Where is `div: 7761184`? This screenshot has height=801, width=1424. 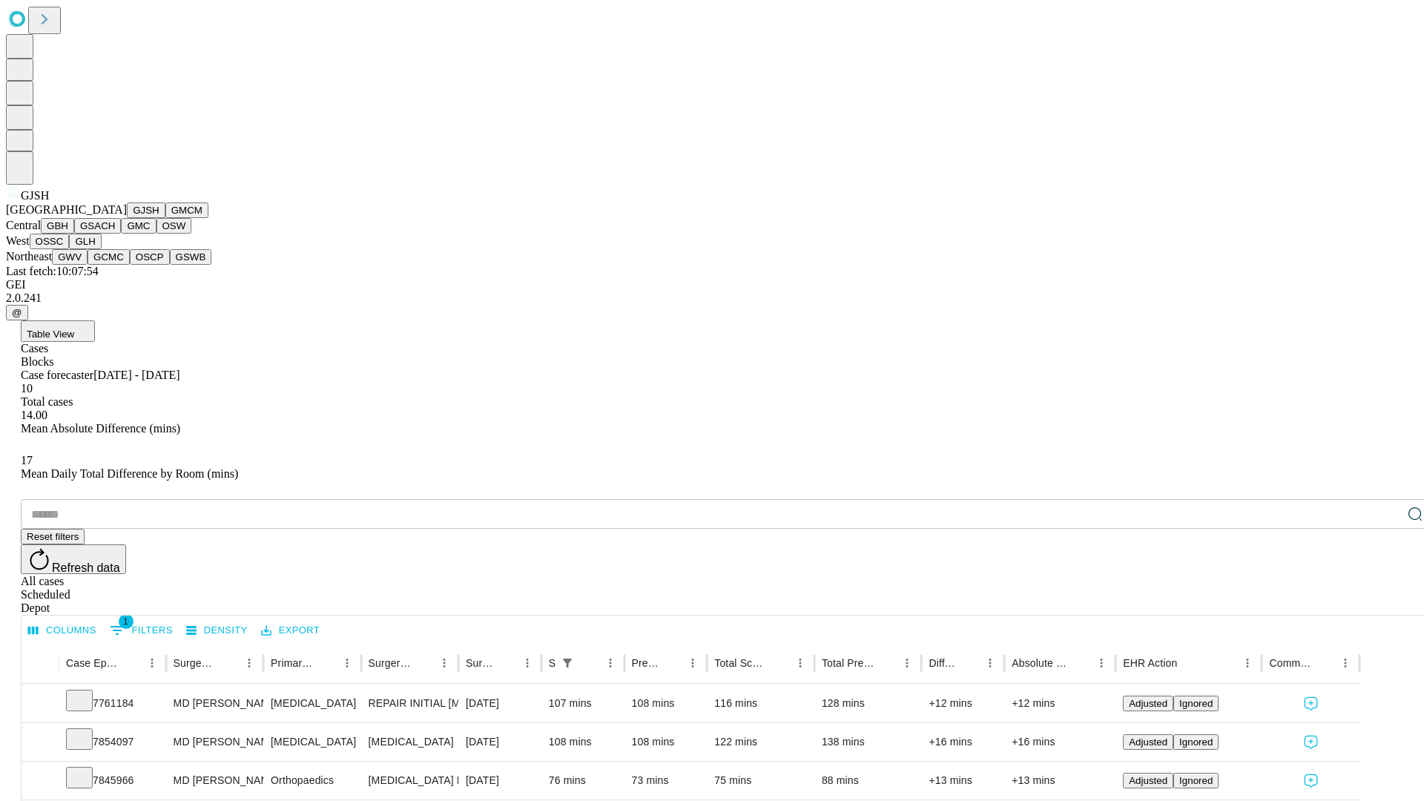
div: 7761184 is located at coordinates (112, 703).